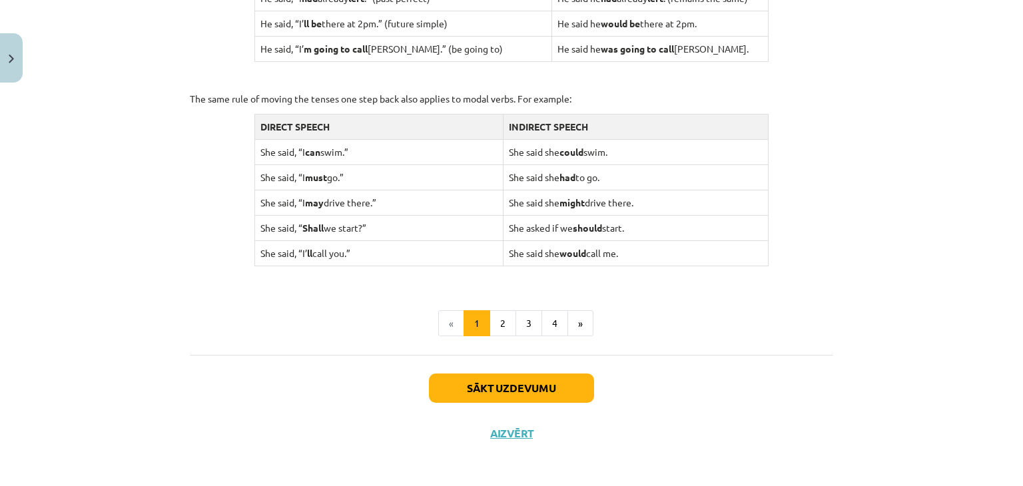  I want to click on strong: ll be, so click(312, 23).